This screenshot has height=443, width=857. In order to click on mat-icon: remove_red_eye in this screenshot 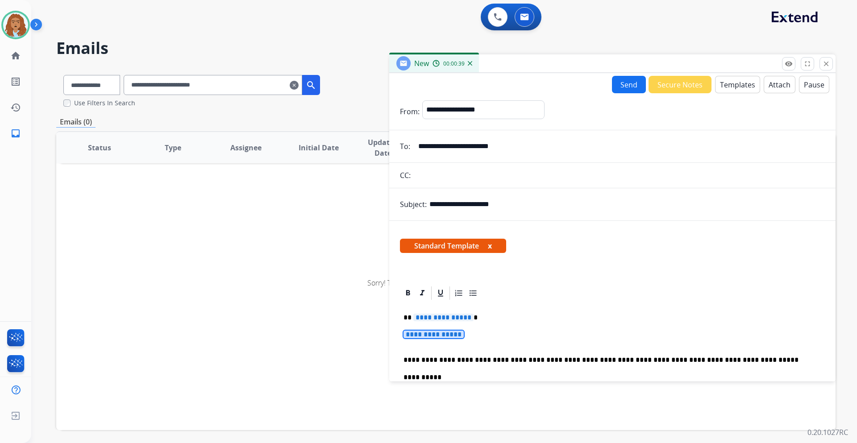, I will do `click(789, 64)`.